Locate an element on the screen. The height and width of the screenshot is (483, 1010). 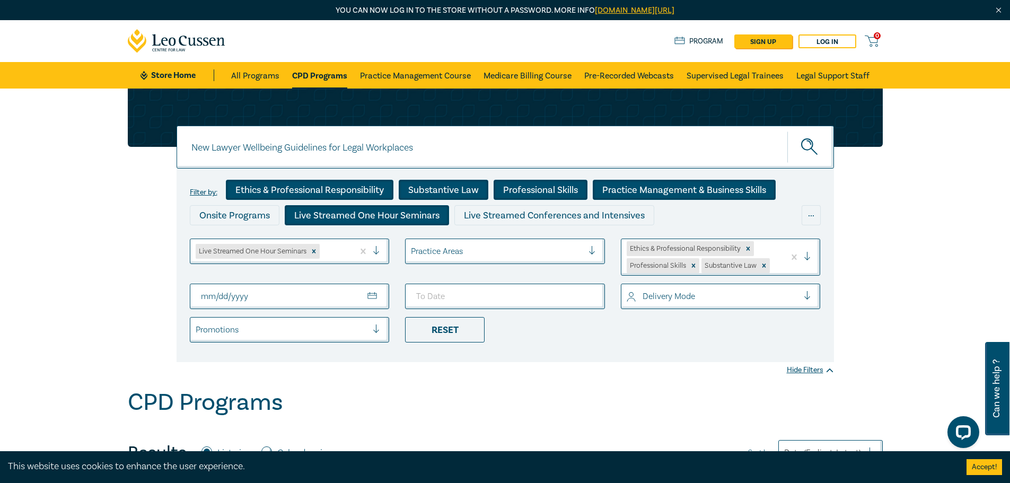
label: Filter by: is located at coordinates (204, 192).